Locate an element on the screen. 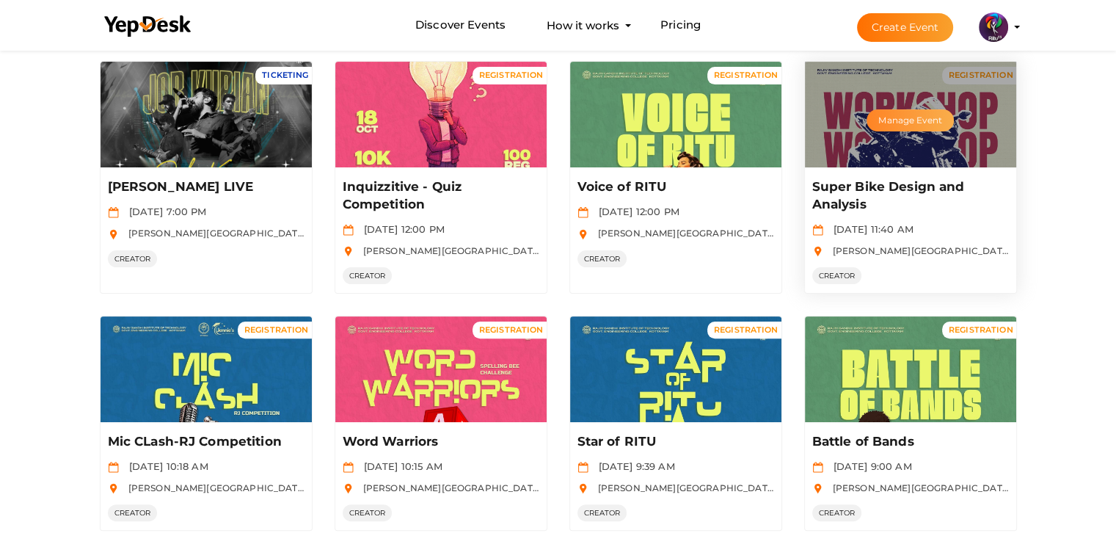  p: Super Bike Design and Analysis is located at coordinates (908, 196).